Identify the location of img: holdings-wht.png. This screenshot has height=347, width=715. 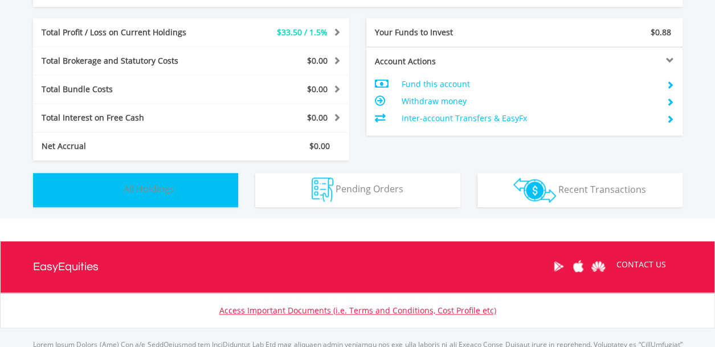
(109, 190).